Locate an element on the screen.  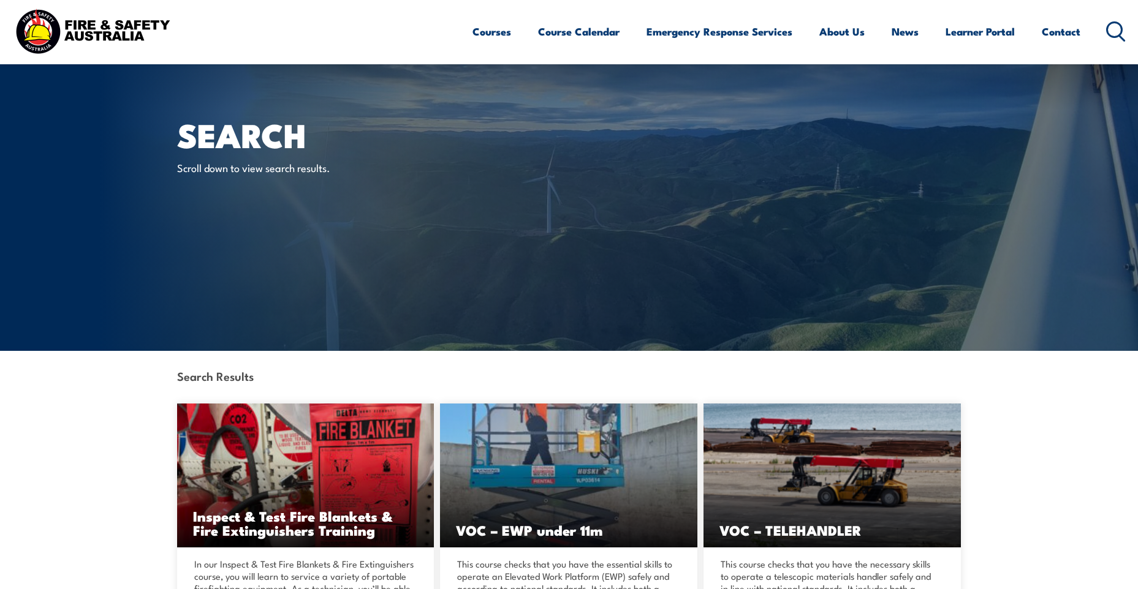
a: News is located at coordinates (905, 31).